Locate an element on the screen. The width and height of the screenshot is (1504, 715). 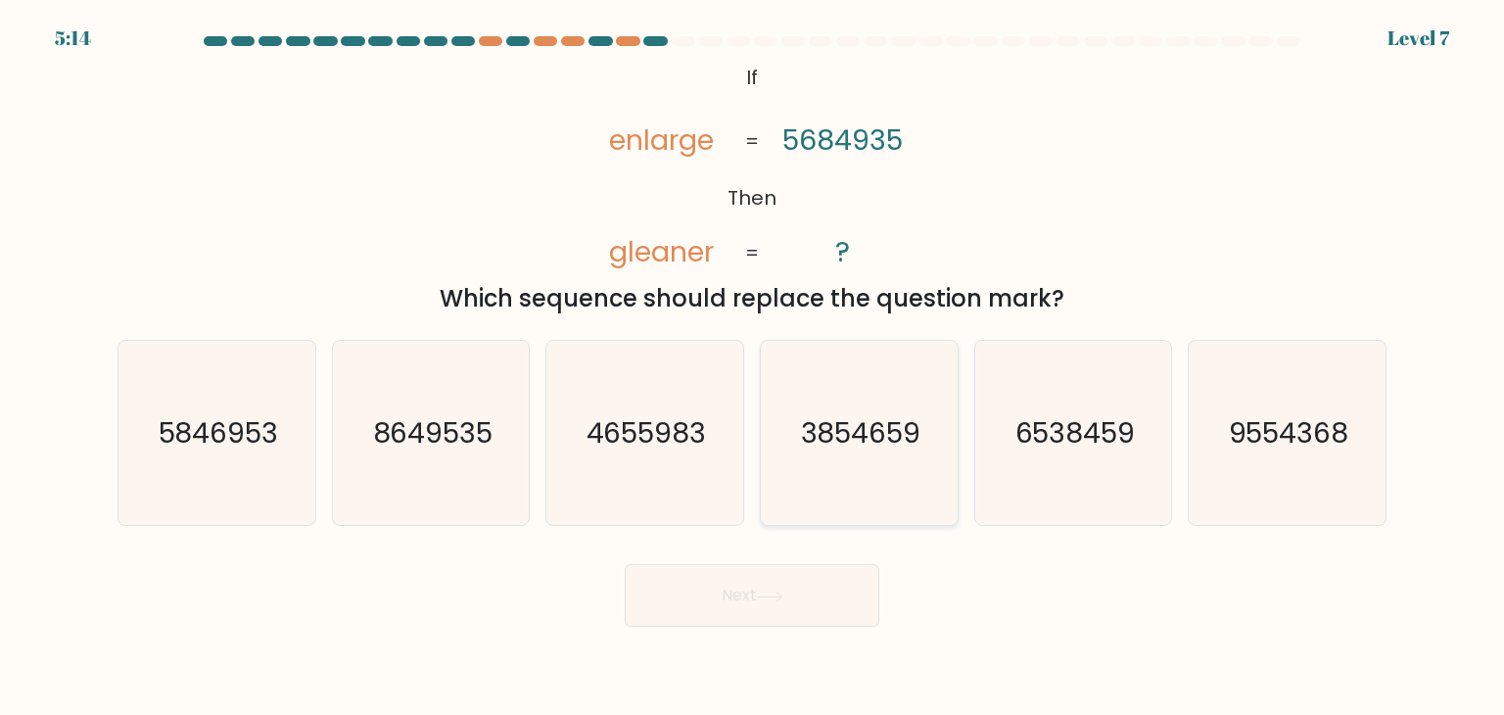
text: 4655983 is located at coordinates (646, 433).